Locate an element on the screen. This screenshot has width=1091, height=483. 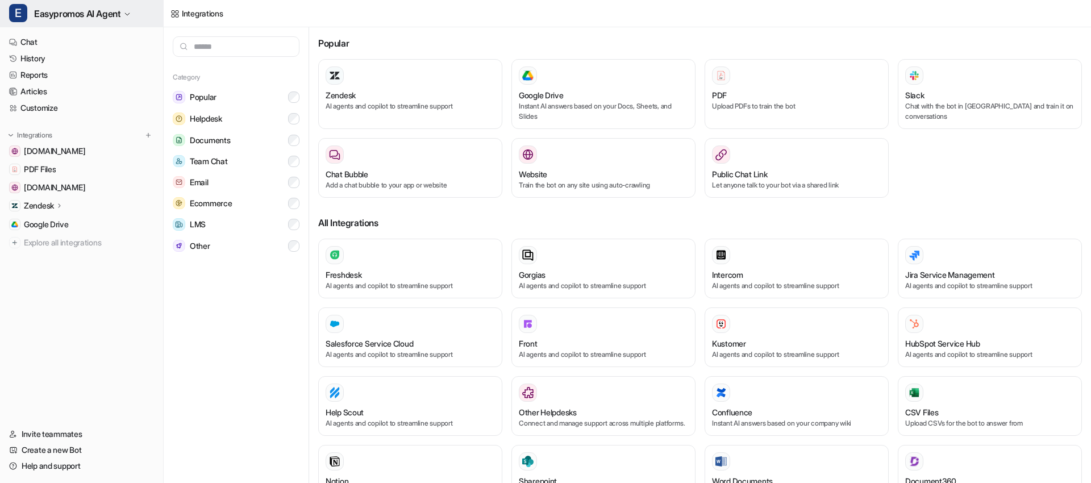
button: Integrations is located at coordinates (30, 135).